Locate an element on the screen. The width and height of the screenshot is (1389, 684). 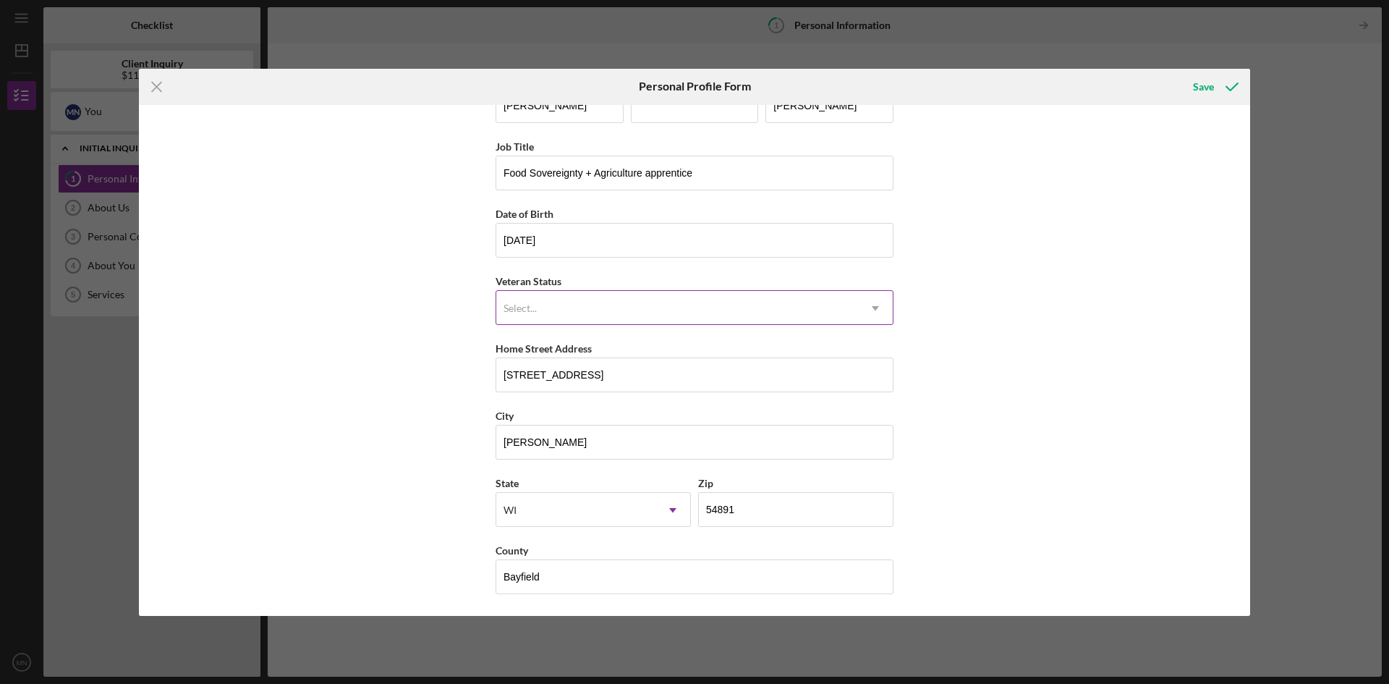
h6: Personal Profile Form is located at coordinates (694, 86).